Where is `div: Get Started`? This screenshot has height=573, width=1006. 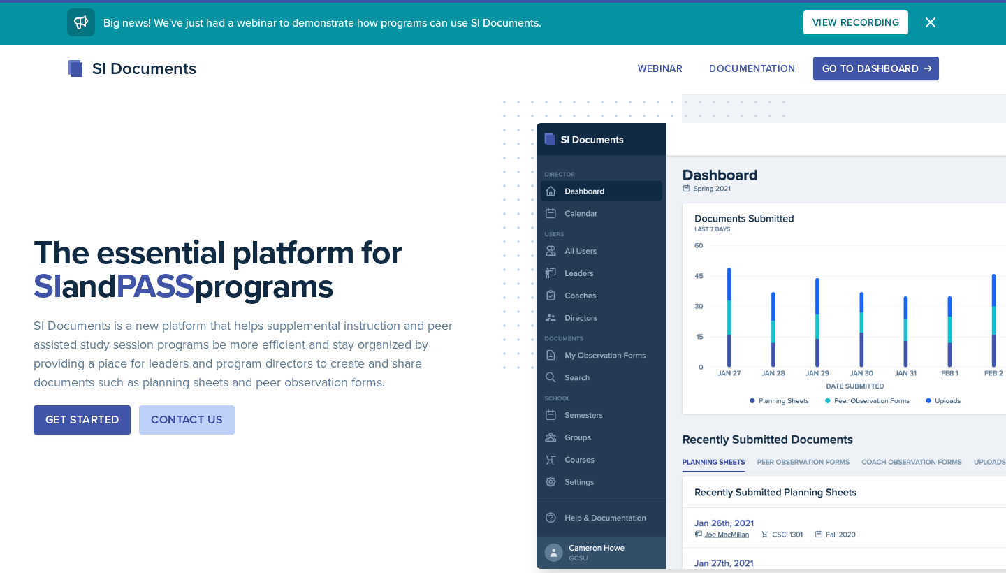 div: Get Started is located at coordinates (82, 420).